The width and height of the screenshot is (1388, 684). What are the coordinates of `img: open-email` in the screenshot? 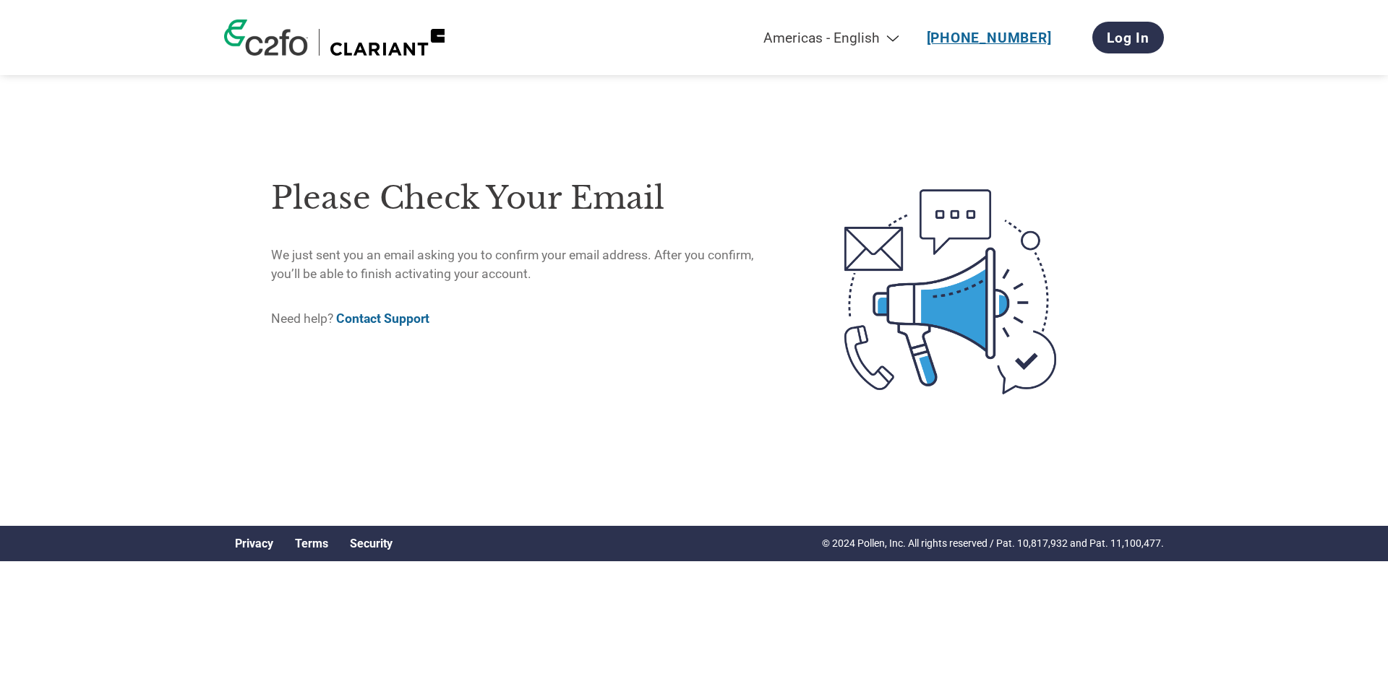 It's located at (950, 292).